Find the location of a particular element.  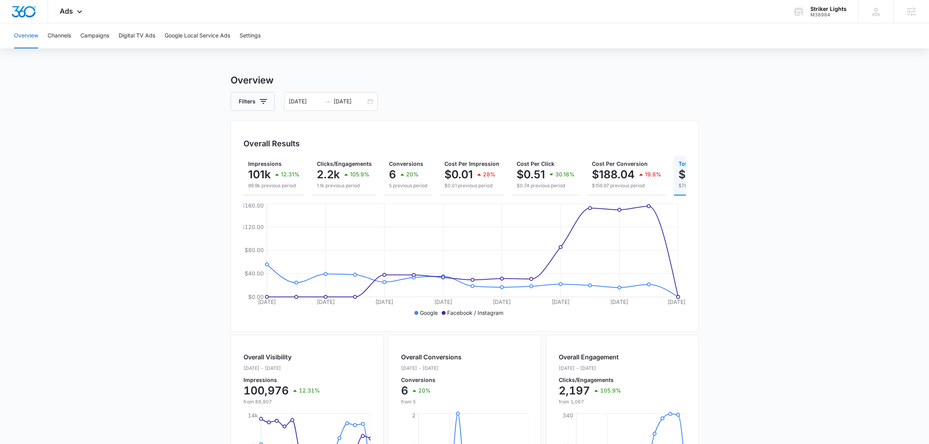

p: from 1,067 is located at coordinates (590, 402).